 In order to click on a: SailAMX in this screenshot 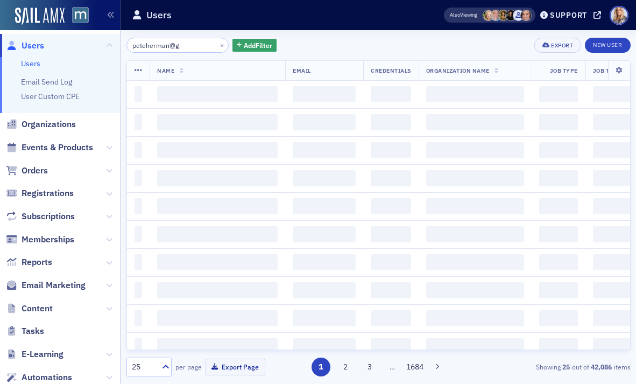, I will do `click(40, 16)`.